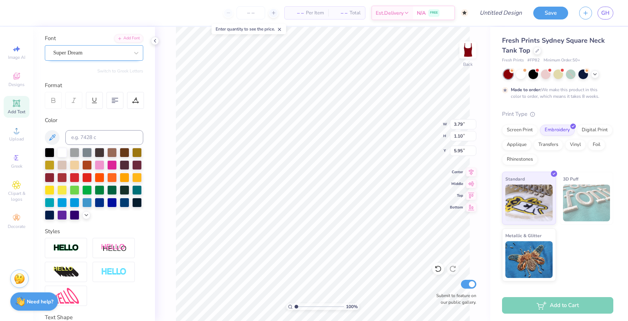 This screenshot has height=321, width=628. What do you see at coordinates (587, 203) in the screenshot?
I see `img: 3D Puff` at bounding box center [587, 203].